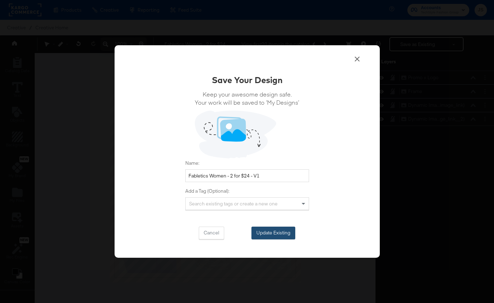  What do you see at coordinates (247, 102) in the screenshot?
I see `span: Your work will be saved to ‘My Designs’` at bounding box center [247, 102].